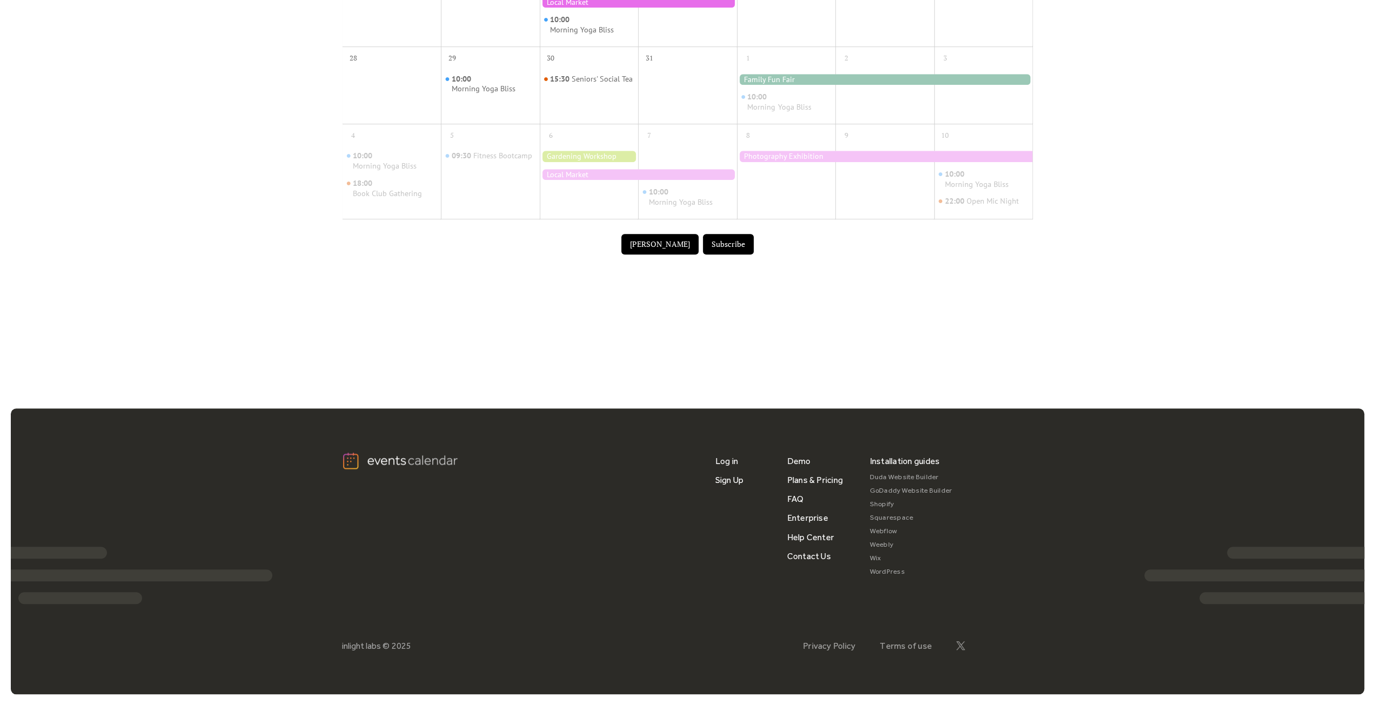 The image size is (1375, 705). I want to click on a: Help Center, so click(810, 537).